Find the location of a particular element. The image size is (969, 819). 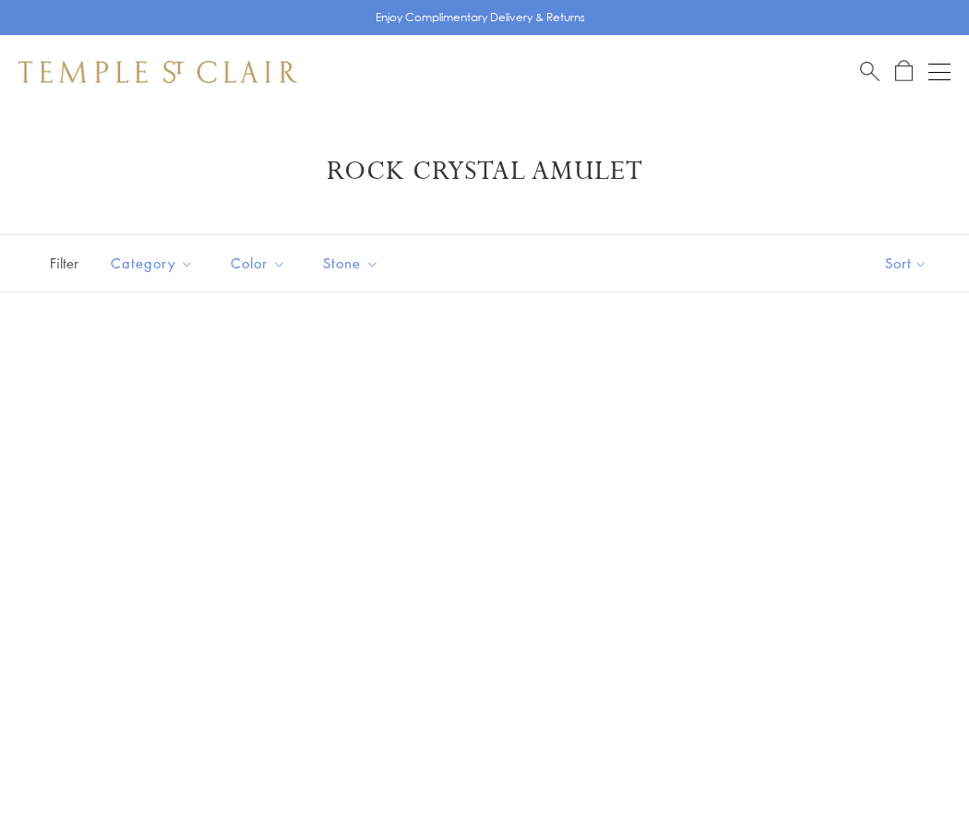

span: Category is located at coordinates (154, 263).